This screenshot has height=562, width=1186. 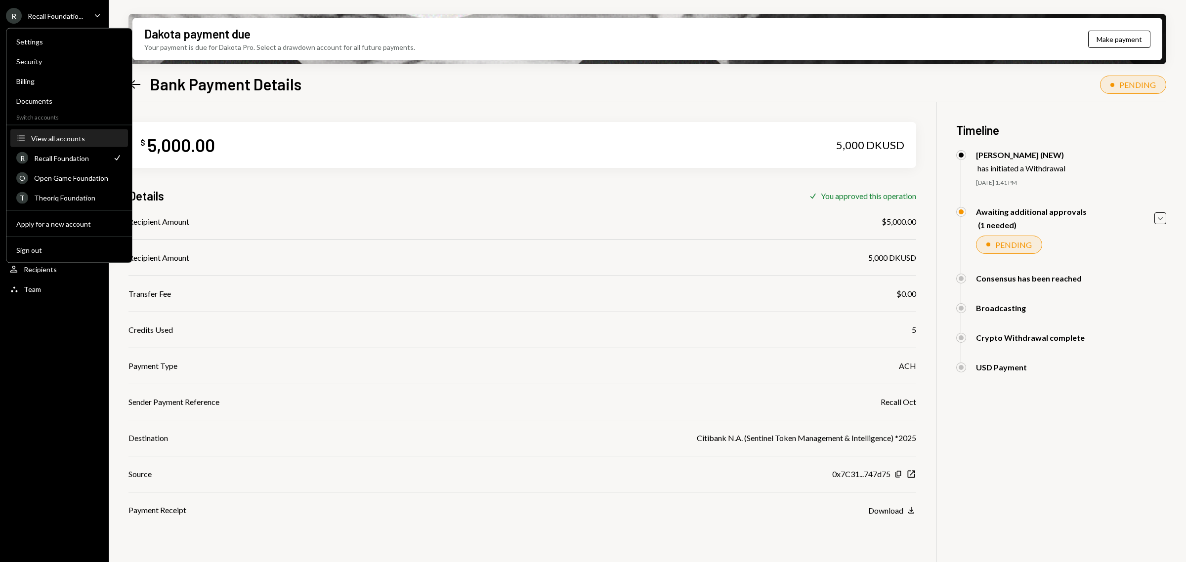 I want to click on a: OOpen Game Foundation, so click(x=69, y=178).